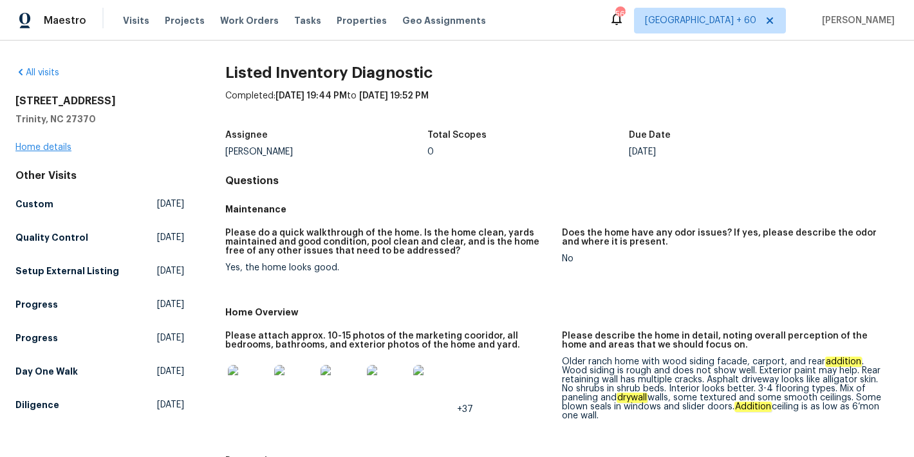  I want to click on em: addition, so click(843, 362).